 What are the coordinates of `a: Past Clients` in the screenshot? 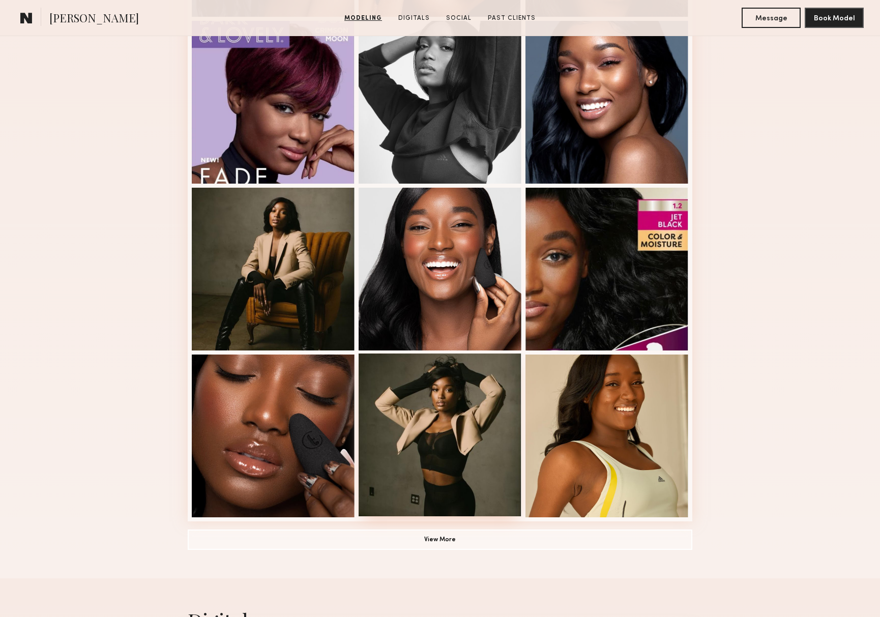 It's located at (512, 18).